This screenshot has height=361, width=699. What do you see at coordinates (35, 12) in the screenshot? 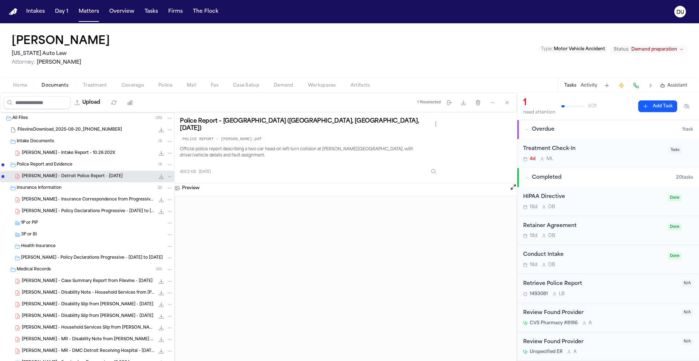
I see `button: Intakes` at bounding box center [35, 12].